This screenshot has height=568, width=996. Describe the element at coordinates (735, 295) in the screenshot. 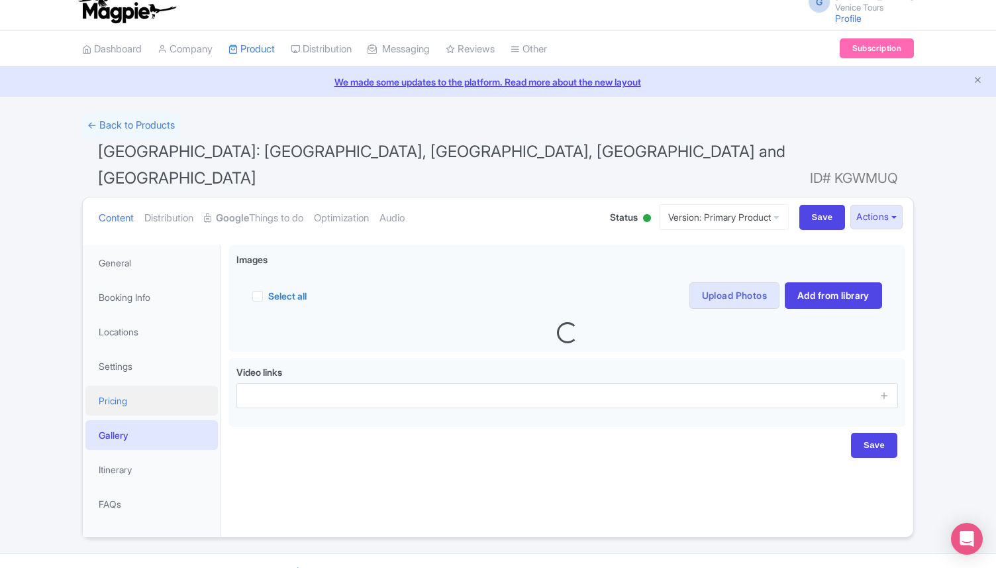

I see `a: Upload Photos` at that location.